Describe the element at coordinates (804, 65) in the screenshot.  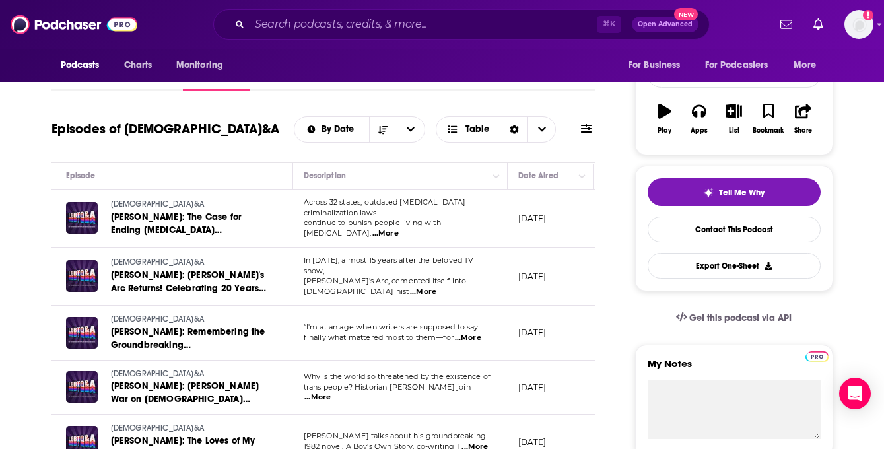
I see `span: More` at that location.